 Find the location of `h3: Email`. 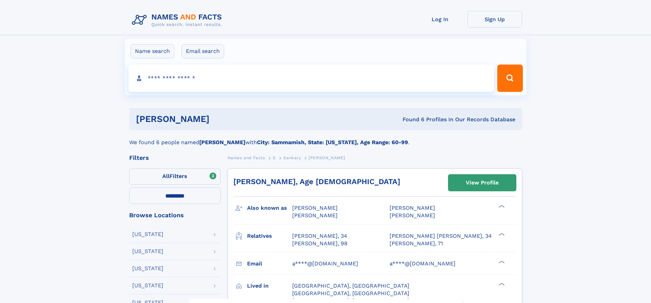

h3: Email is located at coordinates (270, 264).